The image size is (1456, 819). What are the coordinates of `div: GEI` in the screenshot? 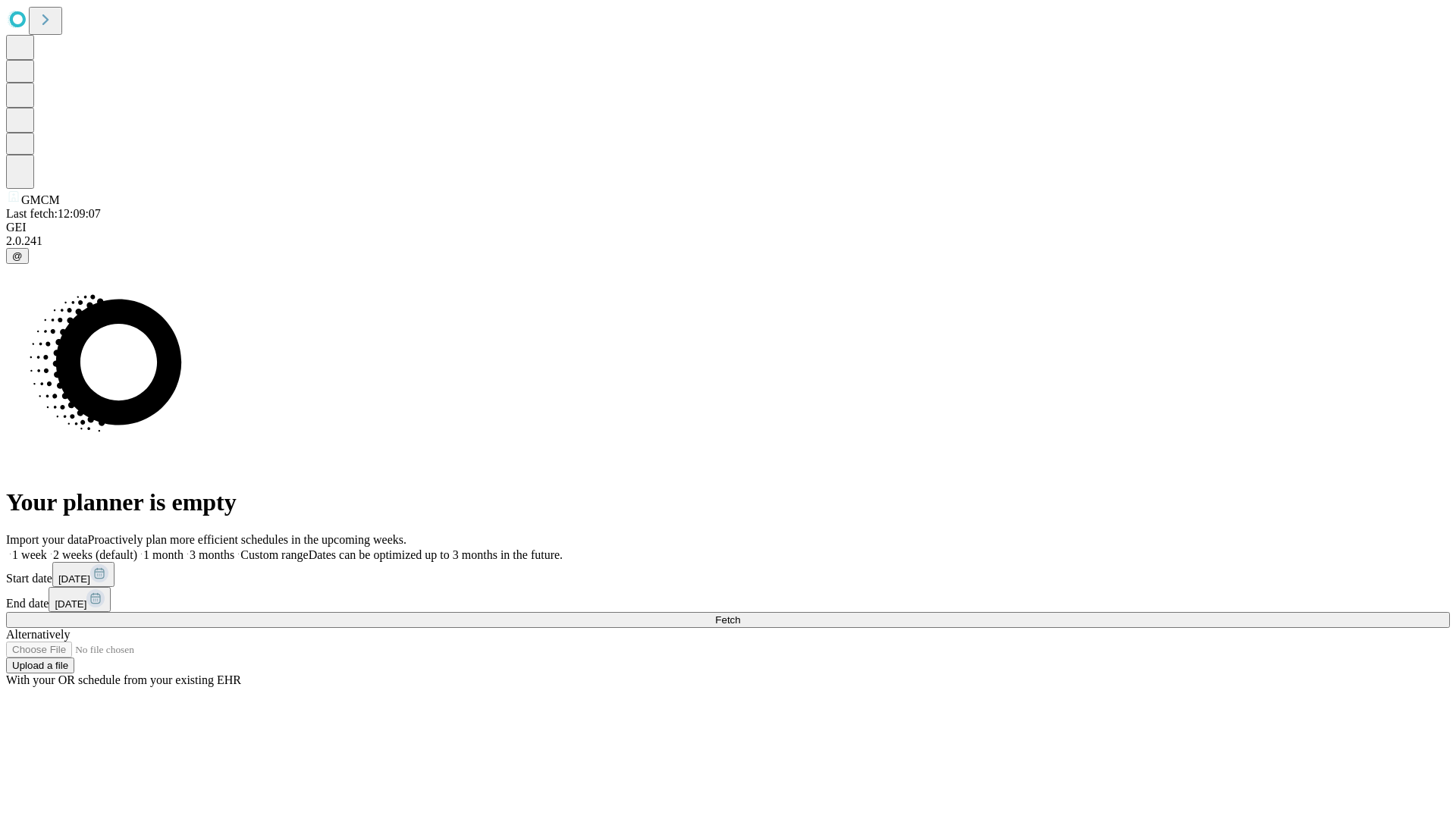 It's located at (728, 227).